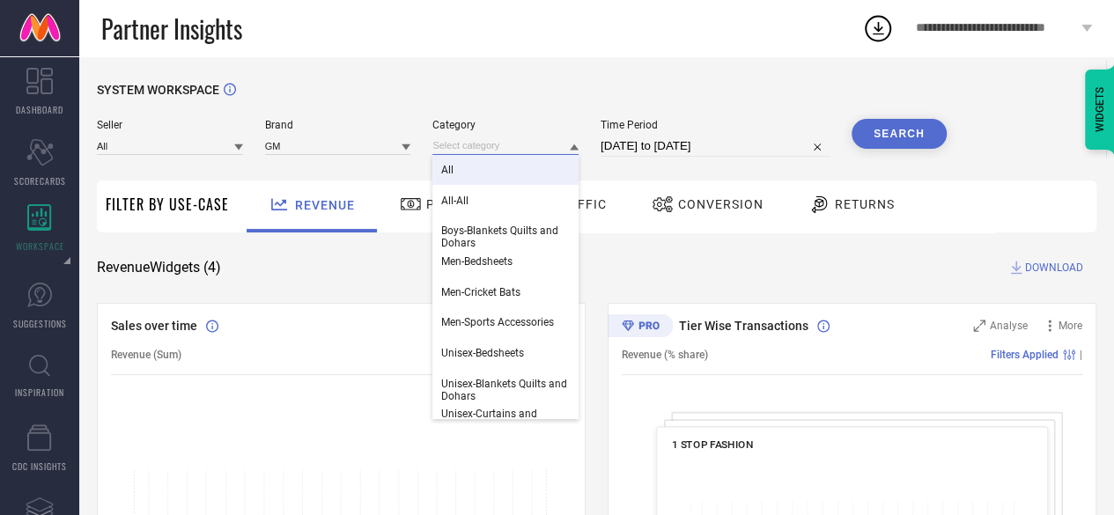 Image resolution: width=1114 pixels, height=515 pixels. I want to click on span: Filters Applied, so click(1024, 355).